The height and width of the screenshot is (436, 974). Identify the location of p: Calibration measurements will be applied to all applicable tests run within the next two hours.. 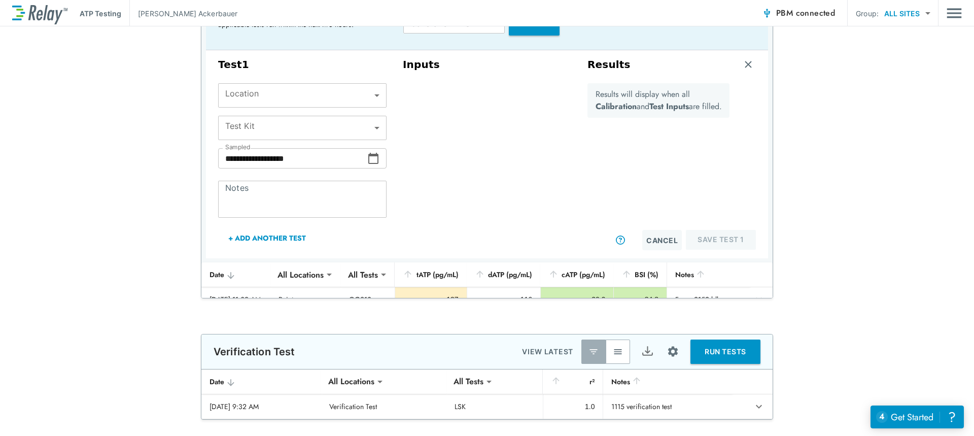
(299, 20).